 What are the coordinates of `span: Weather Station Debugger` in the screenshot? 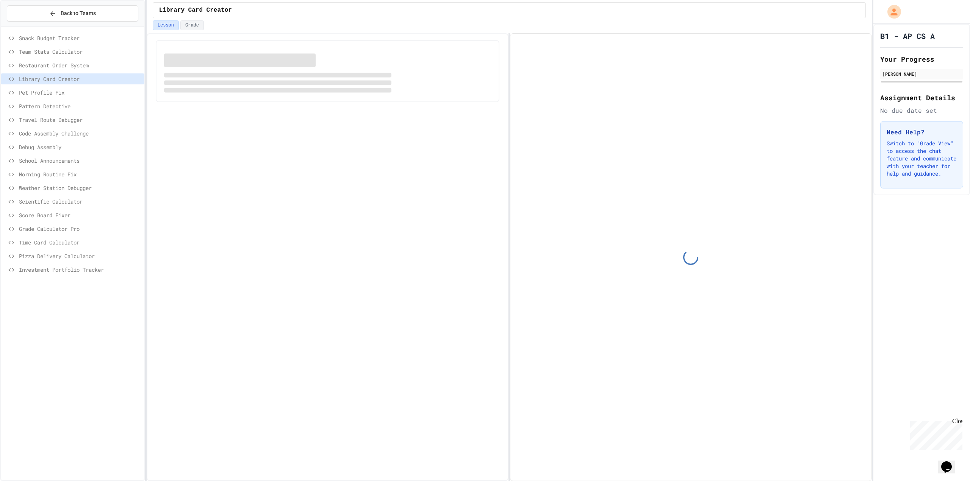 It's located at (80, 188).